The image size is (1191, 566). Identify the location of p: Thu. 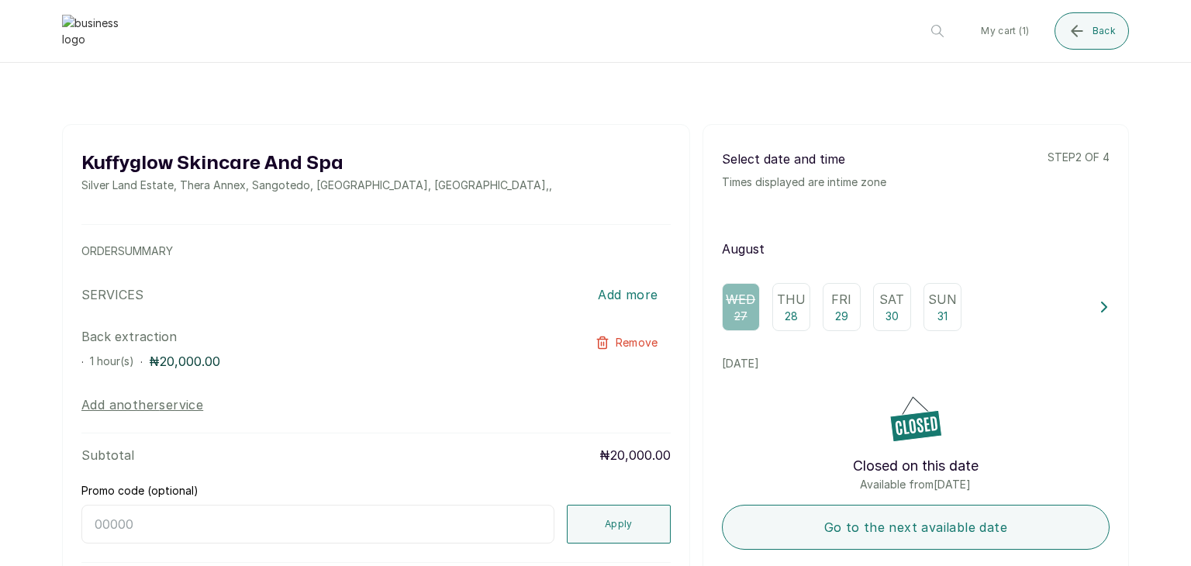
(791, 299).